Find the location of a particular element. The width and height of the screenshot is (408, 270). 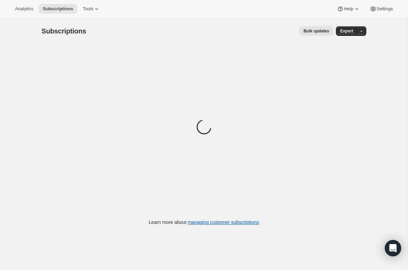

span: Tools is located at coordinates (88, 9).